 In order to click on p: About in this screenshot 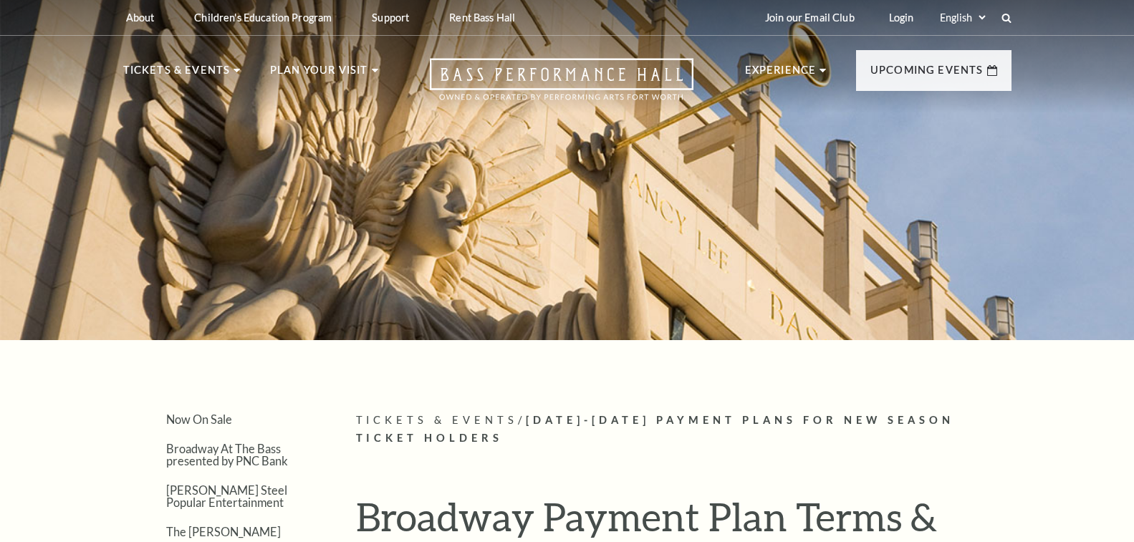, I will do `click(140, 17)`.